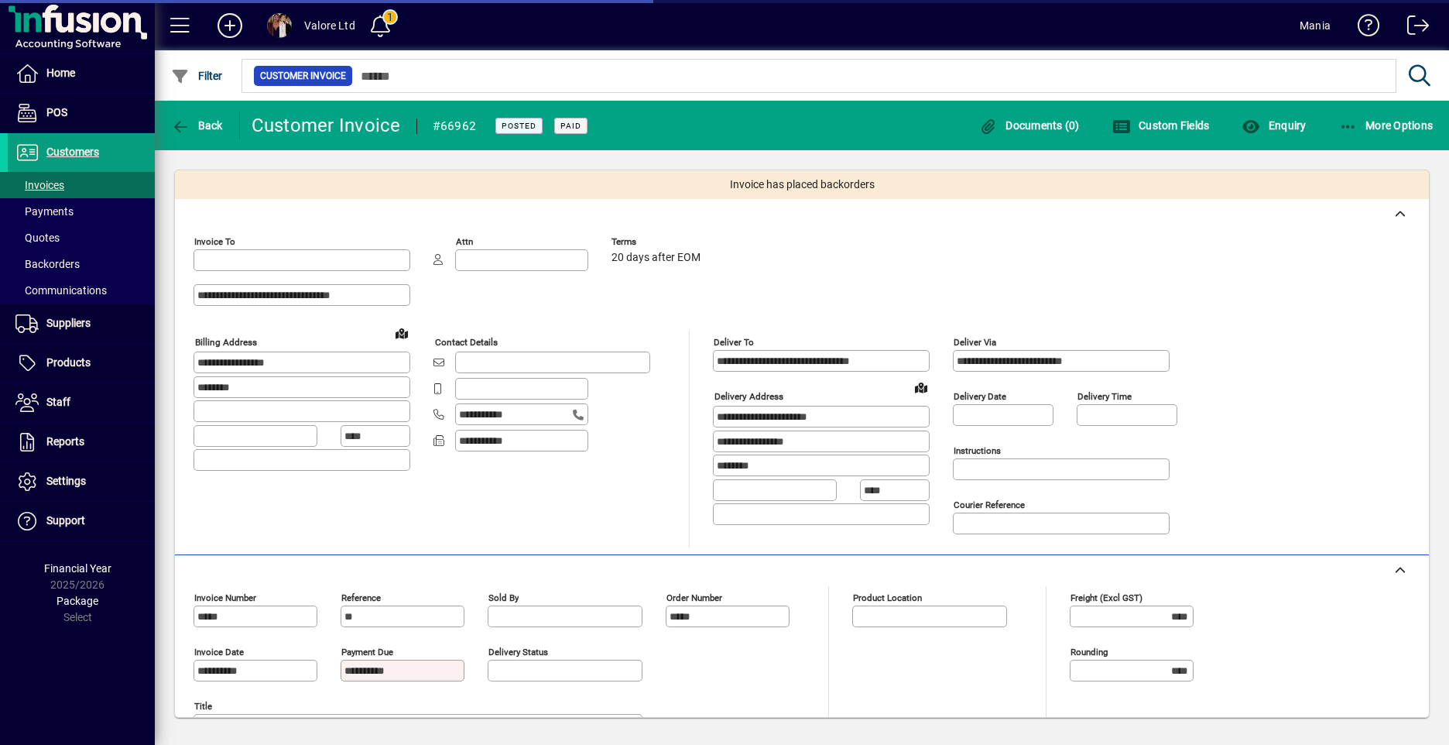 The image size is (1449, 745). What do you see at coordinates (197, 76) in the screenshot?
I see `button: Filter` at bounding box center [197, 76].